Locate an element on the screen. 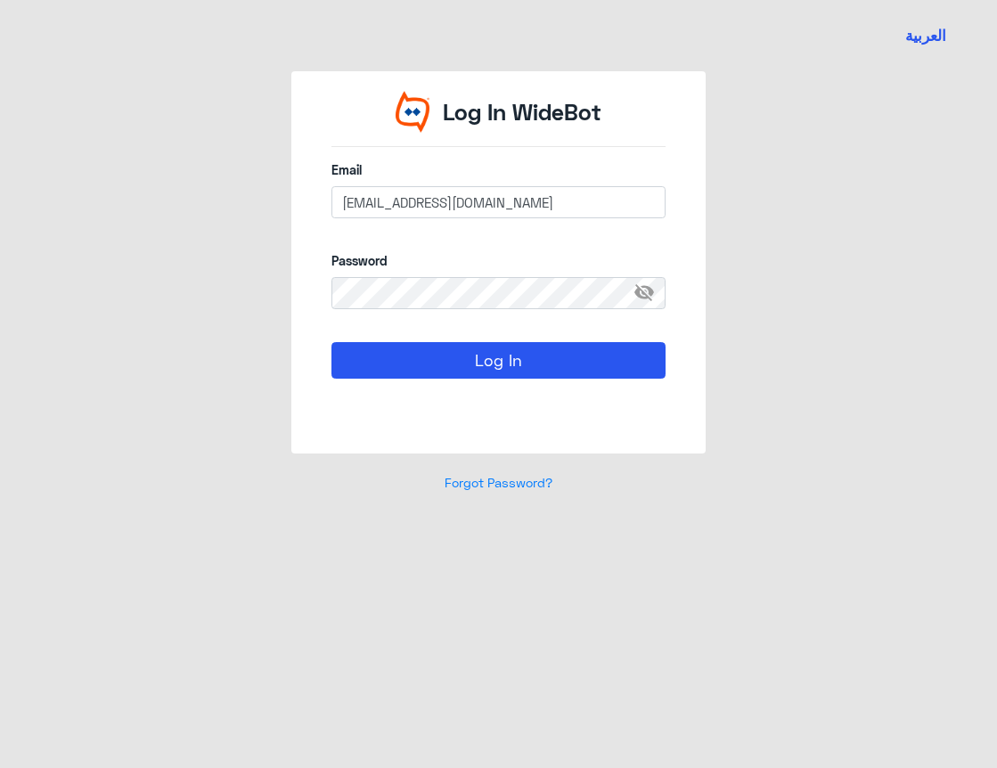 The width and height of the screenshot is (997, 768). button: Log In is located at coordinates (498, 360).